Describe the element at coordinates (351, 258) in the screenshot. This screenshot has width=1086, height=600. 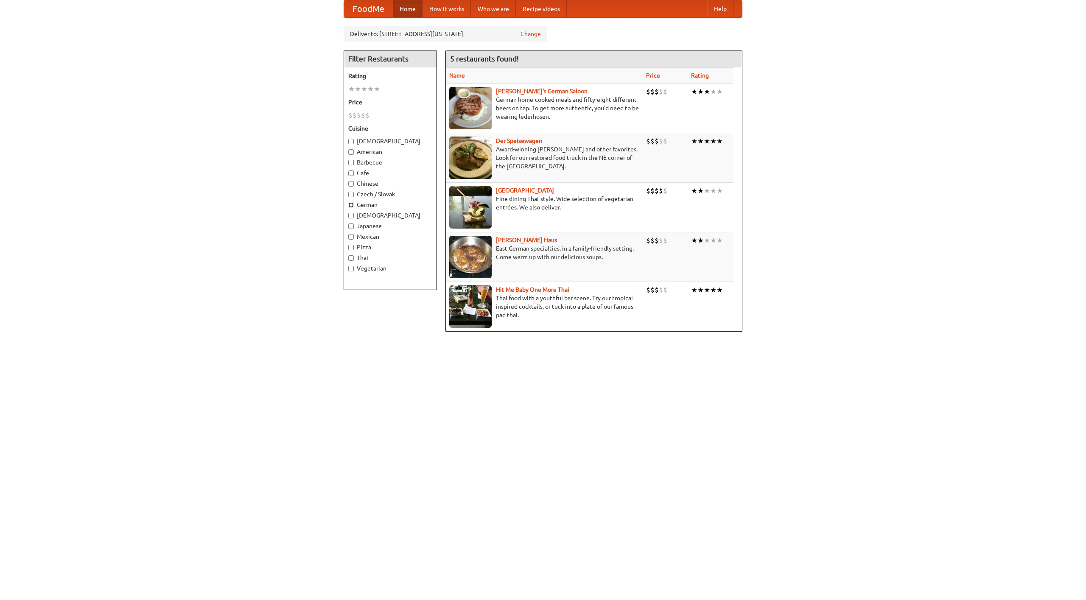
I see `input: Thai` at that location.